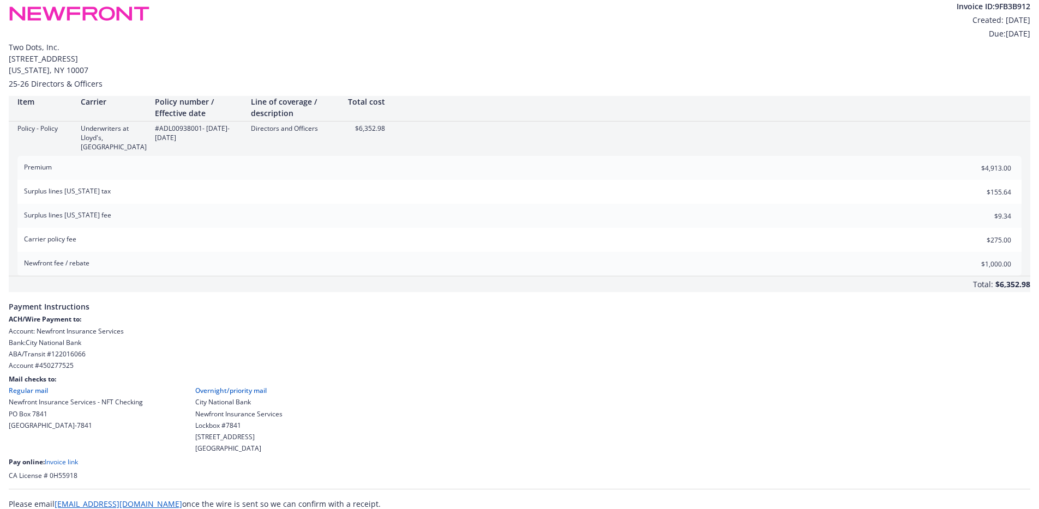 The height and width of the screenshot is (509, 1039). I want to click on div: 25-26 Directors & Officers, so click(519, 83).